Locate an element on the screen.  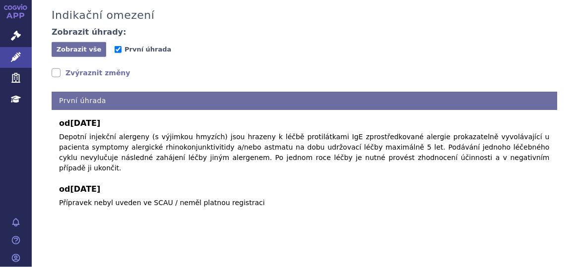
h4: Zobrazit úhrady: is located at coordinates (89, 32).